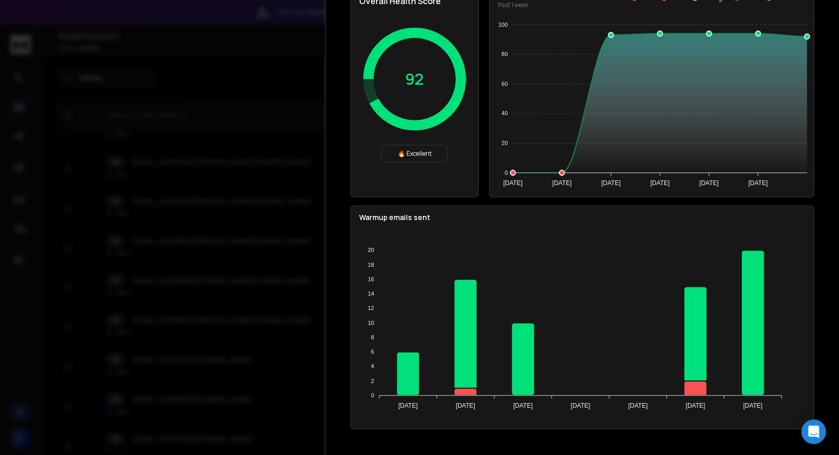 The height and width of the screenshot is (455, 839). Describe the element at coordinates (814, 431) in the screenshot. I see `div: Open Intercom Messenger` at that location.